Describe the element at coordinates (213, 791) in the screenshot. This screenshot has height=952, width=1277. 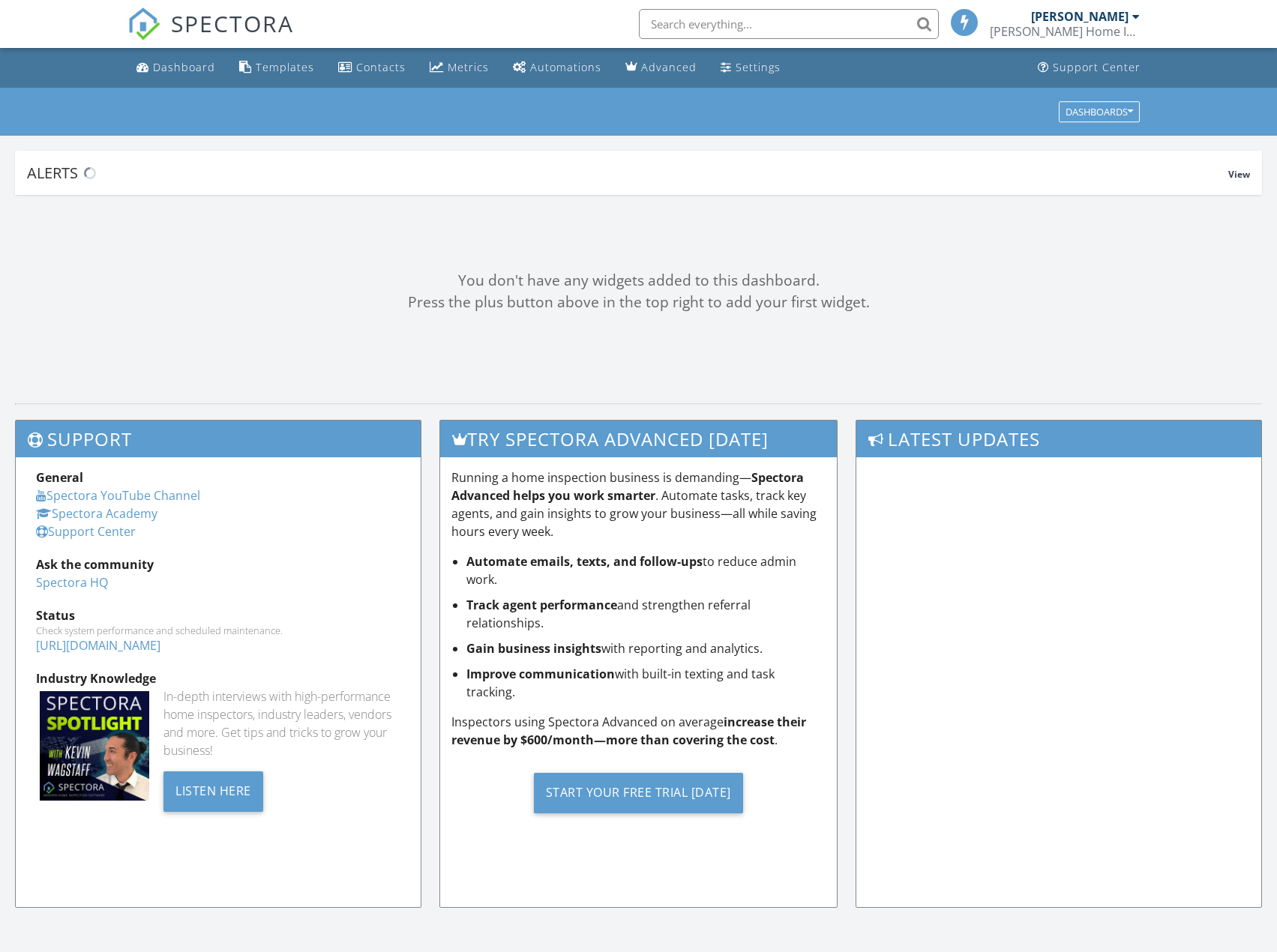
I see `div: Listen Here` at that location.